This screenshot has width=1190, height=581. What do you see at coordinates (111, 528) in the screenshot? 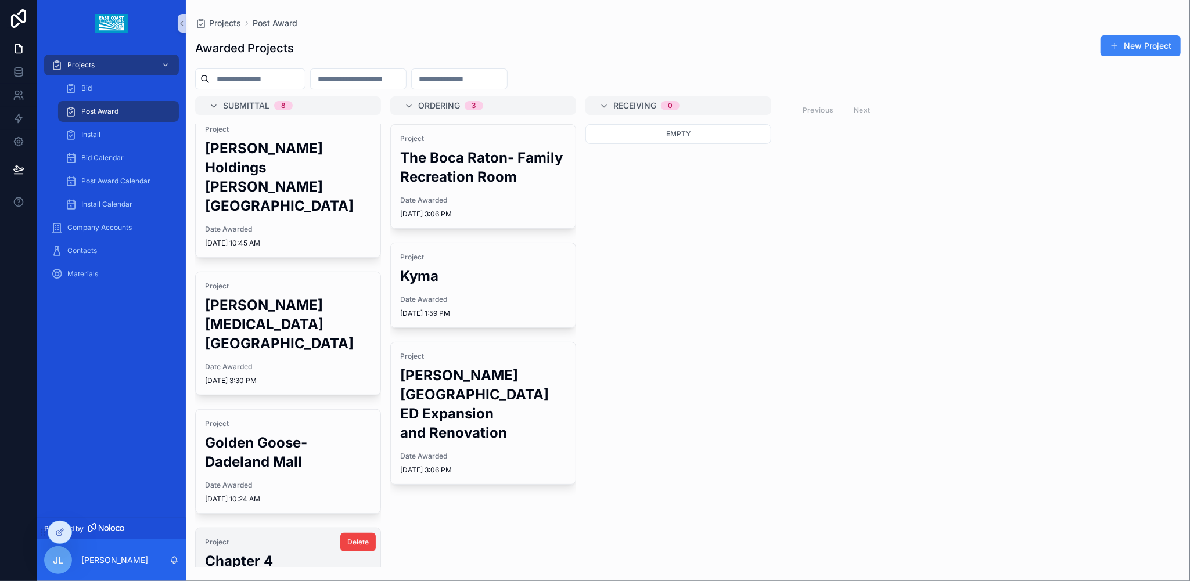
I see `a: Powered by` at bounding box center [111, 528].